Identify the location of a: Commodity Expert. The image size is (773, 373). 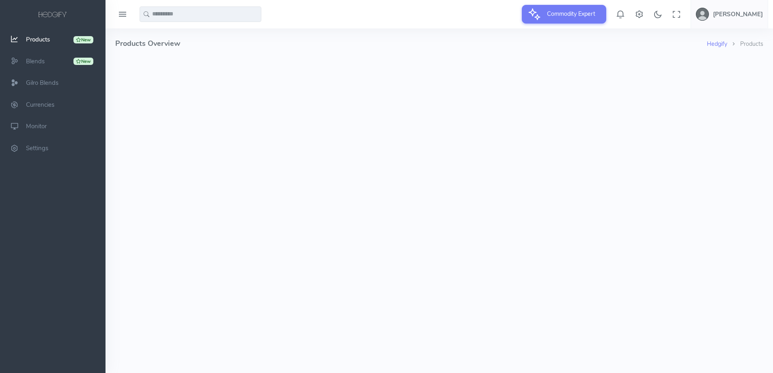
(564, 14).